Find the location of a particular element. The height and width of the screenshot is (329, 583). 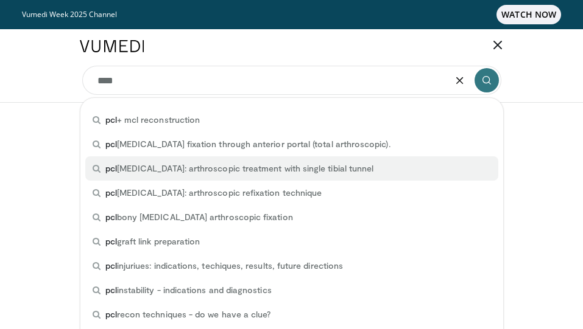

span: graft link preparation is located at coordinates (153, 242).